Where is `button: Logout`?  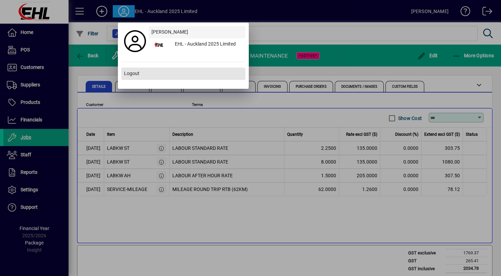 button: Logout is located at coordinates (183, 74).